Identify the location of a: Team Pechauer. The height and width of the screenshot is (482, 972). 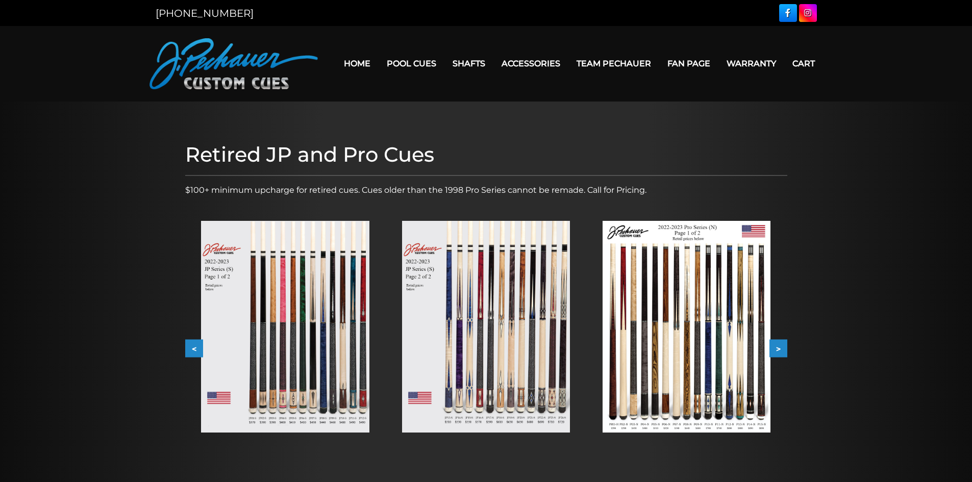
(614, 63).